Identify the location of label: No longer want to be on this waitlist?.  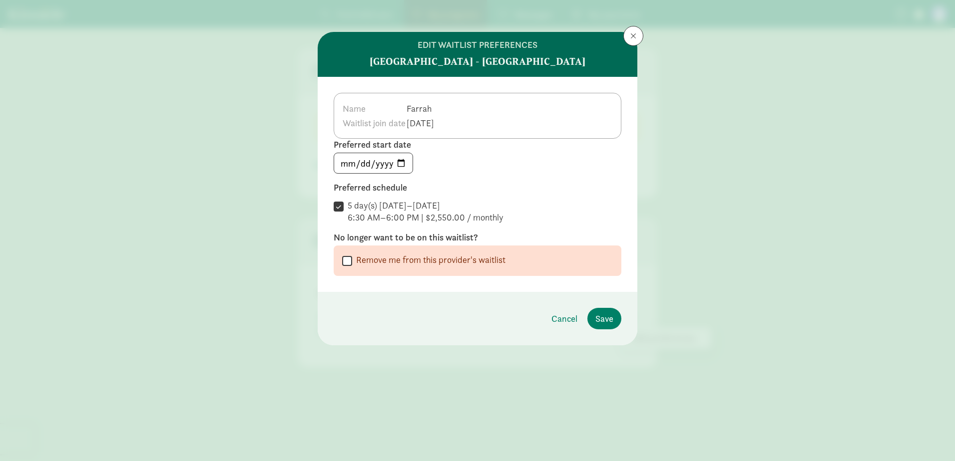
(477, 238).